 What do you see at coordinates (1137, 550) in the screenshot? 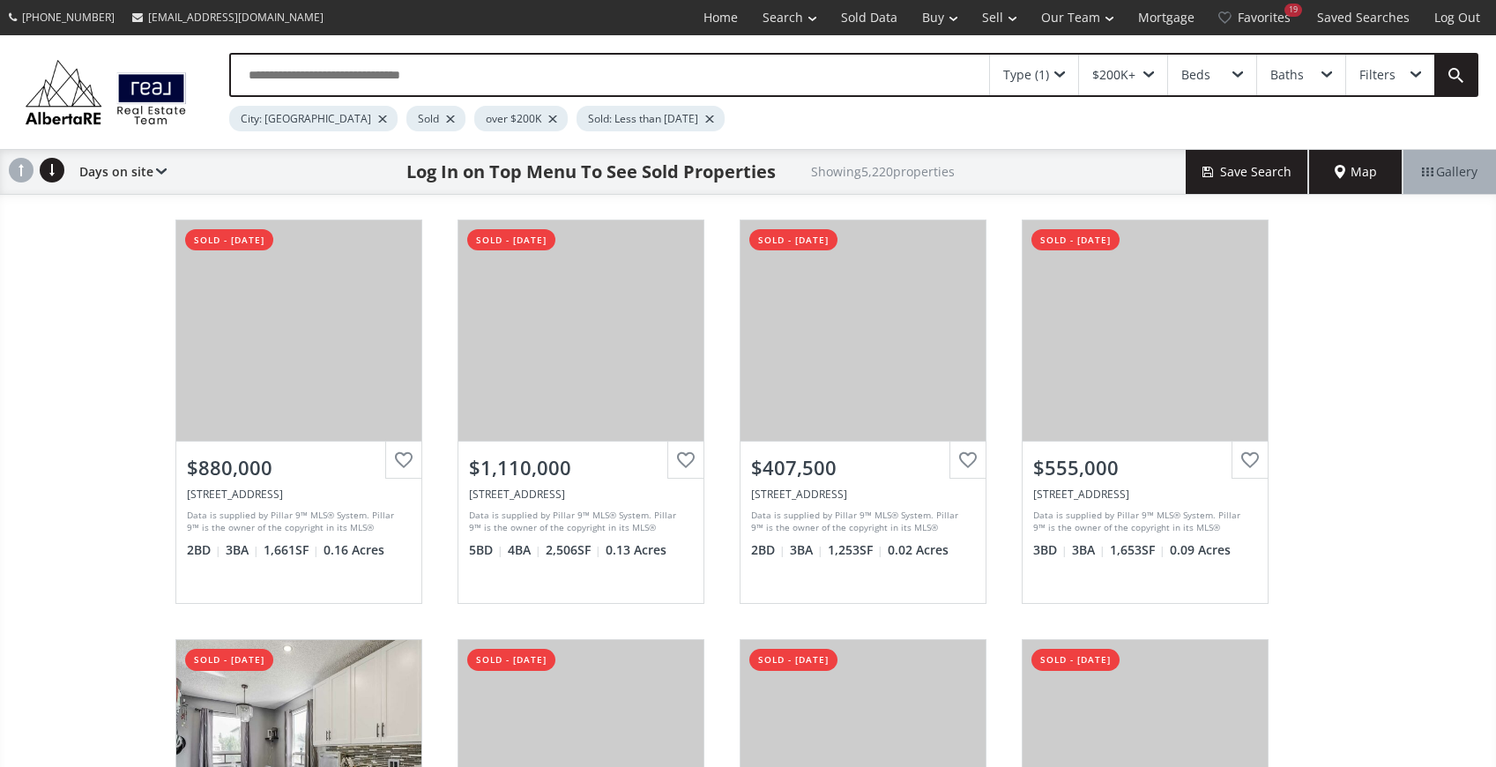
I see `span: 1,653 SF` at bounding box center [1137, 550].